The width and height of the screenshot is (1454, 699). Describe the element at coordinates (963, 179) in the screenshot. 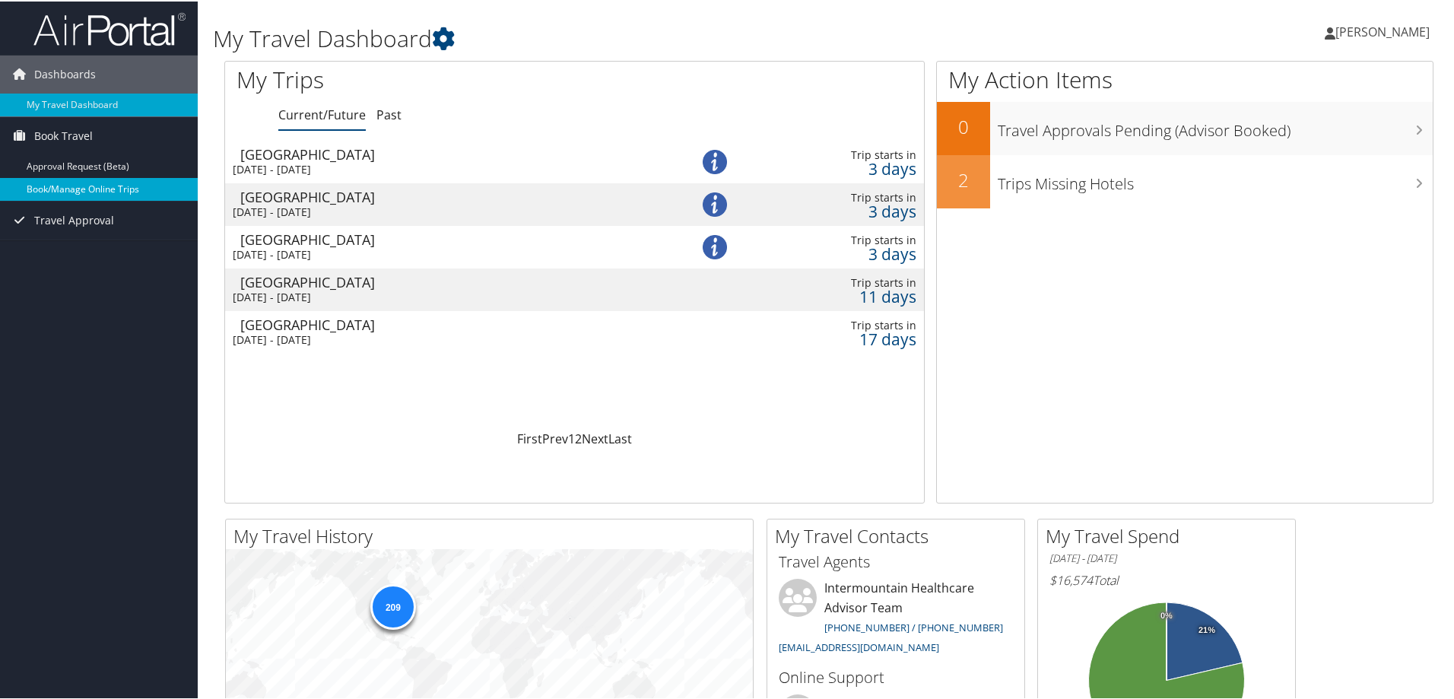

I see `h2: 2` at that location.